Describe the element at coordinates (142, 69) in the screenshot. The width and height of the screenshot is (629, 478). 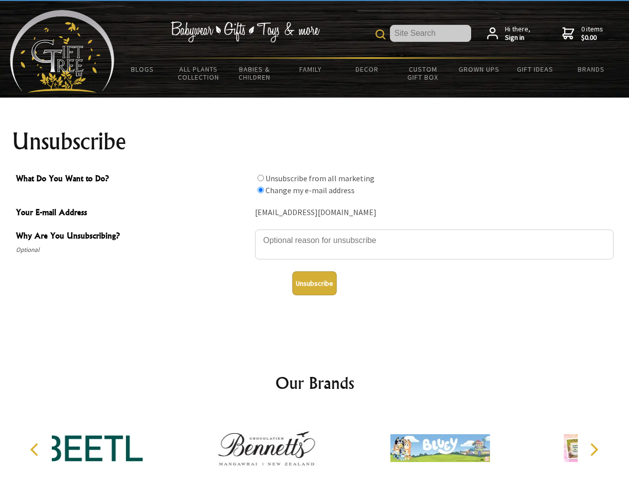
I see `a: BLOGS` at that location.